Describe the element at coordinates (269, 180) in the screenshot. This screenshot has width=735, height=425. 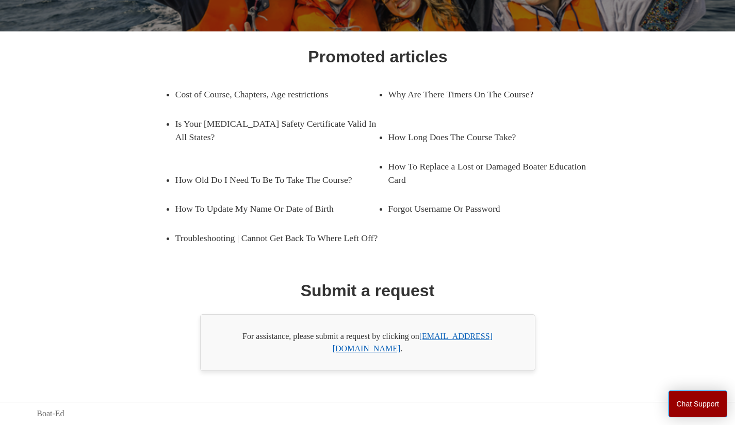
I see `a: How Old Do I Need To Be To Take The Course?` at that location.